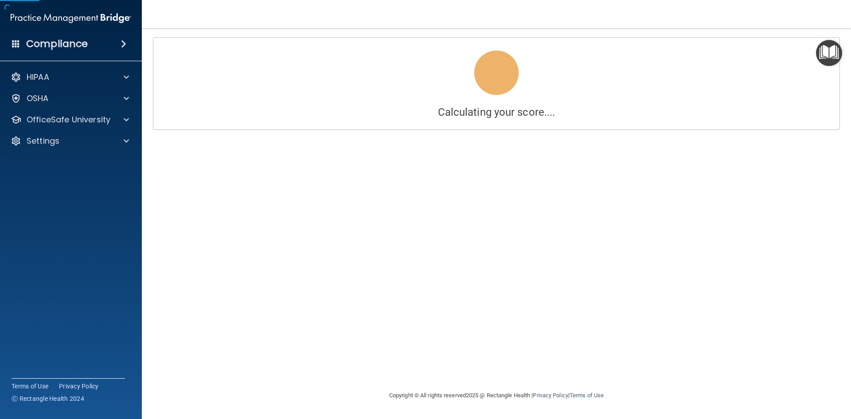 The image size is (851, 419). I want to click on a: OSHA, so click(70, 98).